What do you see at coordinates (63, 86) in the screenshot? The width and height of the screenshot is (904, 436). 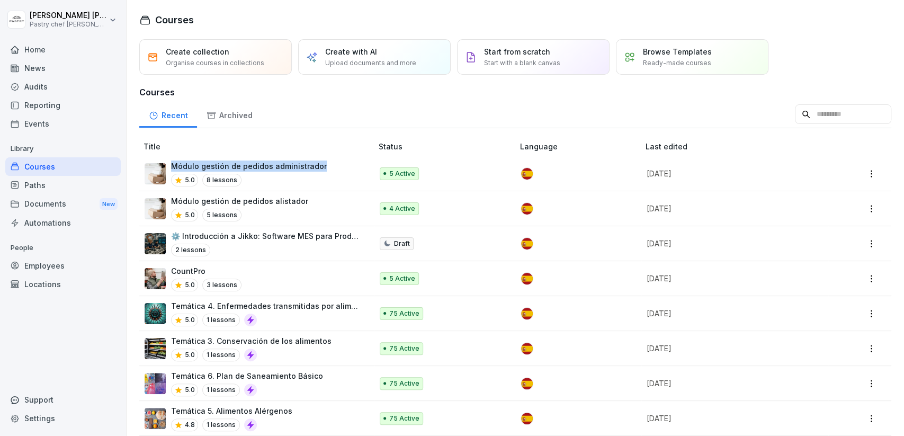 I see `a: Audits` at bounding box center [63, 86].